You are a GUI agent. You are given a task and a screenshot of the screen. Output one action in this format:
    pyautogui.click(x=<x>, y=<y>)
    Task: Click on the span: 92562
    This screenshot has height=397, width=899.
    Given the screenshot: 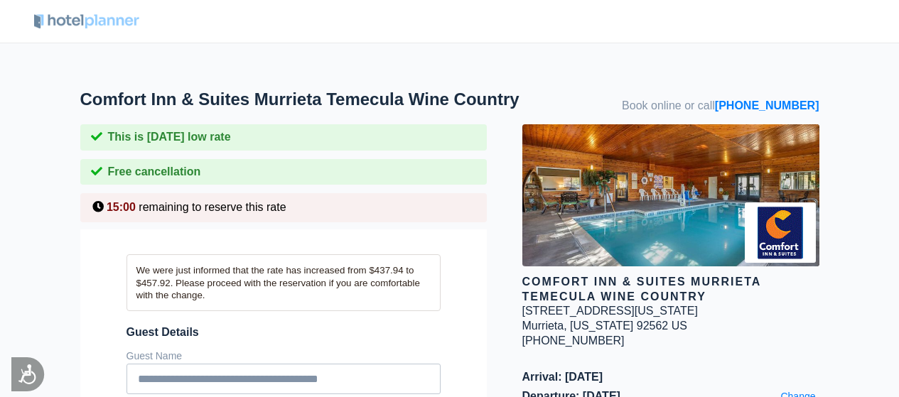 What is the action you would take?
    pyautogui.click(x=652, y=325)
    